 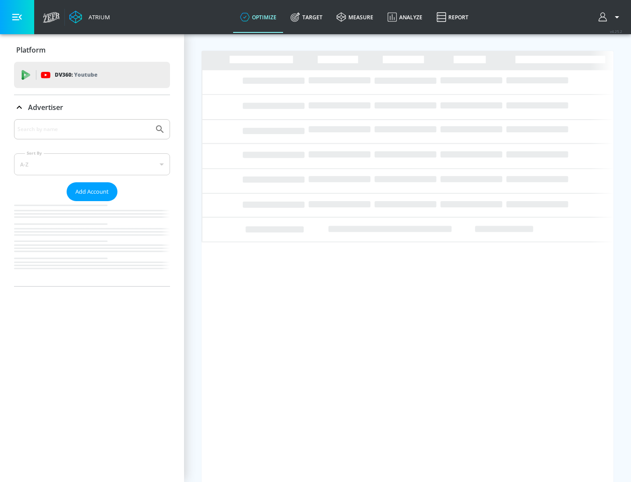 I want to click on div: DV360: Youtube, so click(x=92, y=75).